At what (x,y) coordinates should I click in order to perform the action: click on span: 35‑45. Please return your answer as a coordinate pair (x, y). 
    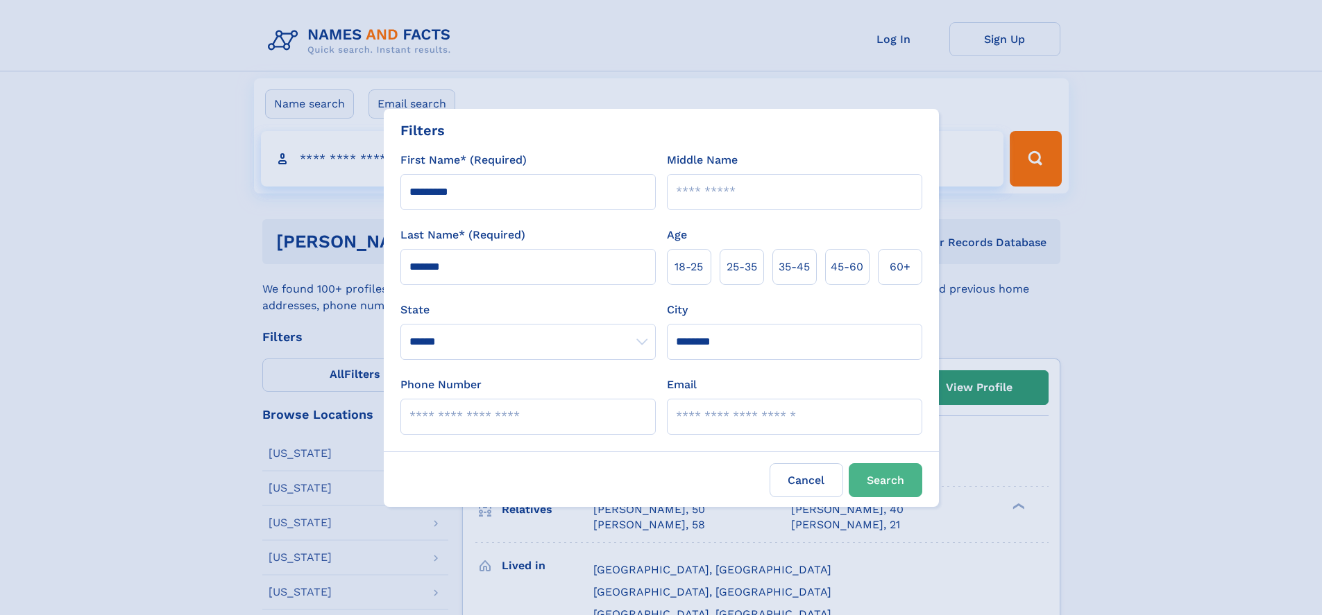
    Looking at the image, I should click on (794, 267).